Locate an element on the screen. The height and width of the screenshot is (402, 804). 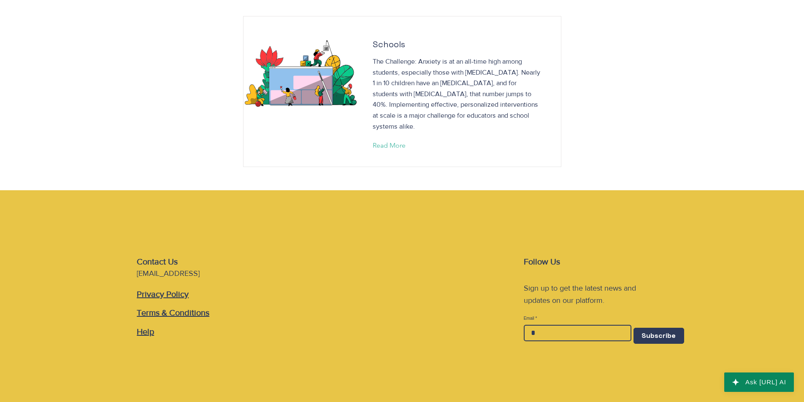
span: The Challenge: Anxiety is at an all-time high among students, especially those with [MEDICAL_DATA... is located at coordinates (456, 94).